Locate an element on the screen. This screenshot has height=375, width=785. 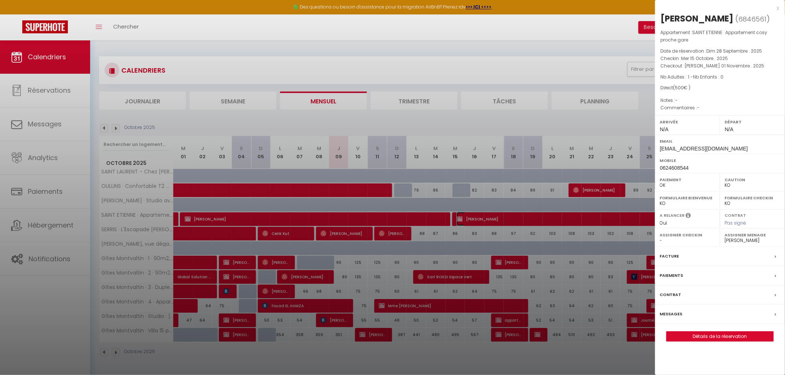
div: Direct is located at coordinates (720, 88).